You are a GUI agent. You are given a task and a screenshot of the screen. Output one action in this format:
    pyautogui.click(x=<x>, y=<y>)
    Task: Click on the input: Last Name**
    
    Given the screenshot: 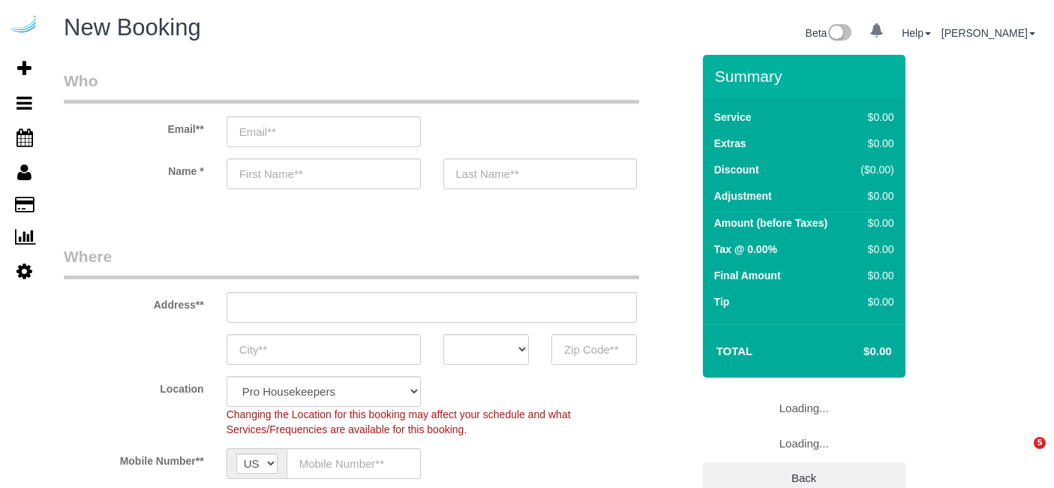 What is the action you would take?
    pyautogui.click(x=540, y=173)
    